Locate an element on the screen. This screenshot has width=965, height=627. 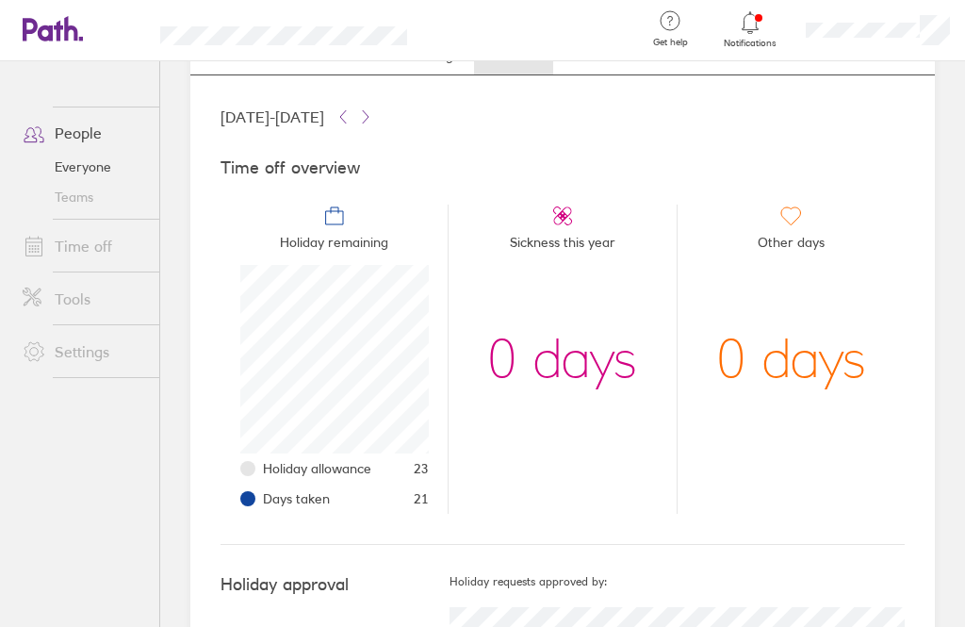
a: Tools is located at coordinates (83, 299).